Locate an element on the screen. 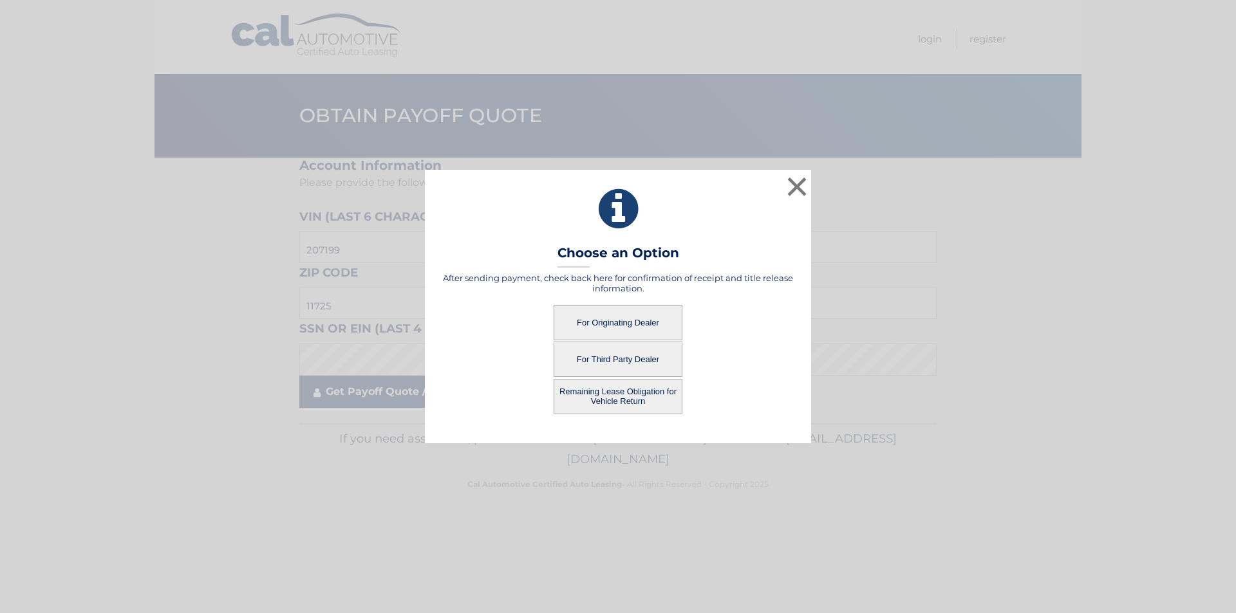 The width and height of the screenshot is (1236, 613). h5: After sending payment, check back here for confirmation of receipt and title release information. is located at coordinates (618, 283).